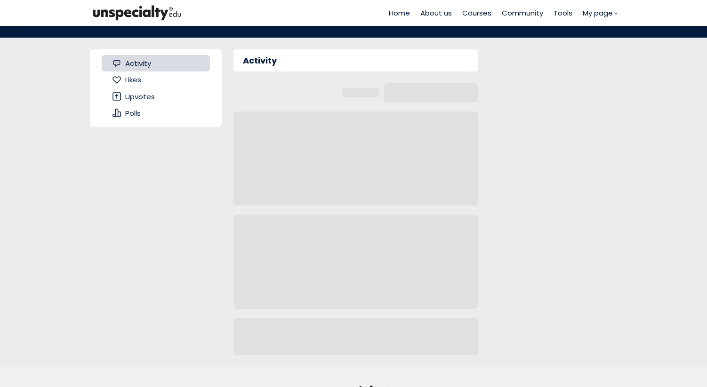  Describe the element at coordinates (137, 13) in the screenshot. I see `img: bc390a18feecddb333977e298b3a00a1.png` at that location.